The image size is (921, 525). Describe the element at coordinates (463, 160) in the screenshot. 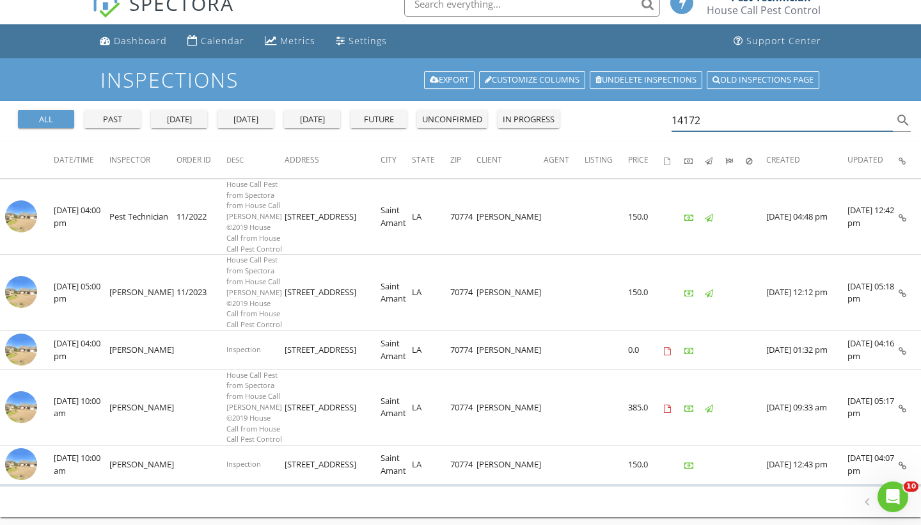

I see `th: Zip: Not sorted.` at that location.